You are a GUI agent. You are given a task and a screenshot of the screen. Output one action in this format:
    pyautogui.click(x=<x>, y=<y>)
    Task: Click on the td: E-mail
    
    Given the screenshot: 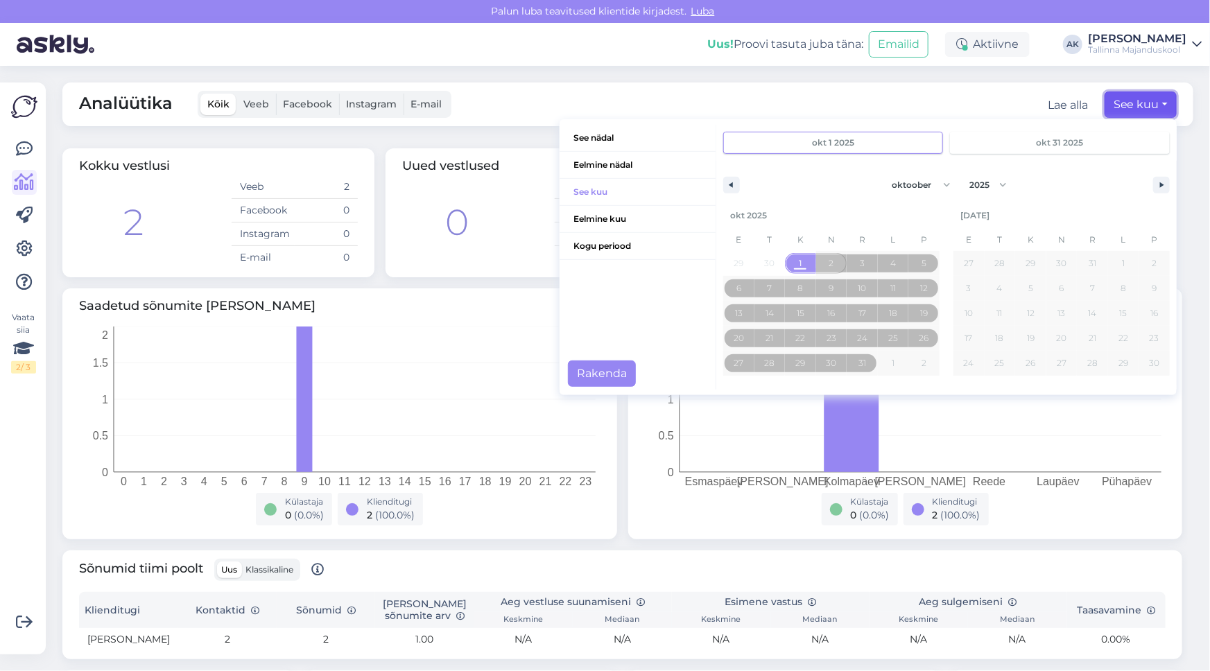 What is the action you would take?
    pyautogui.click(x=263, y=258)
    